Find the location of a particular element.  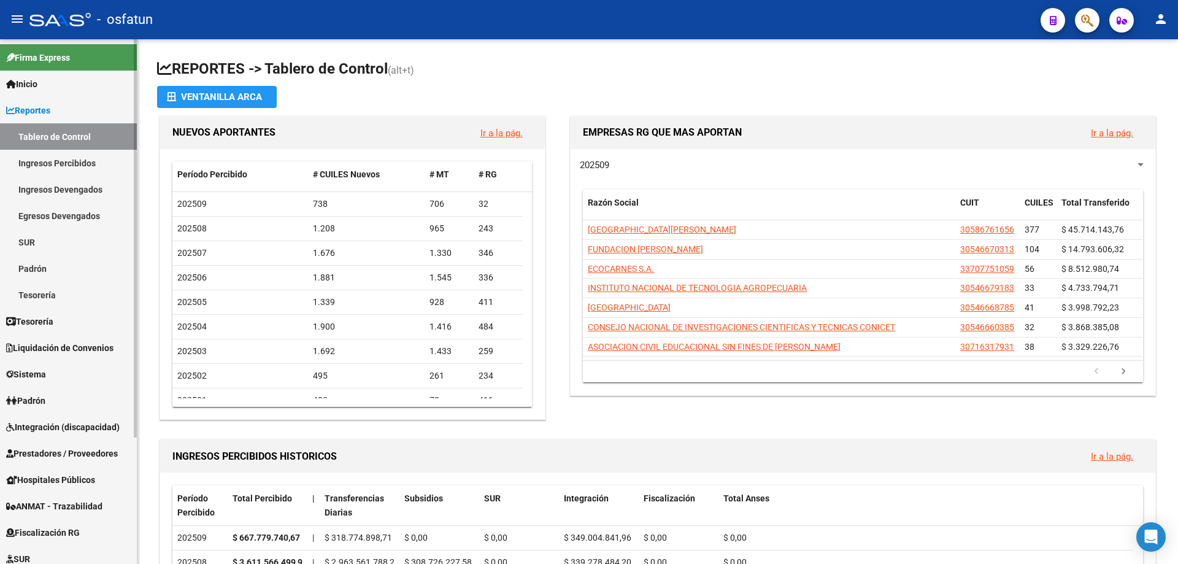

span: Prestadores / Proveedores is located at coordinates (62, 453).